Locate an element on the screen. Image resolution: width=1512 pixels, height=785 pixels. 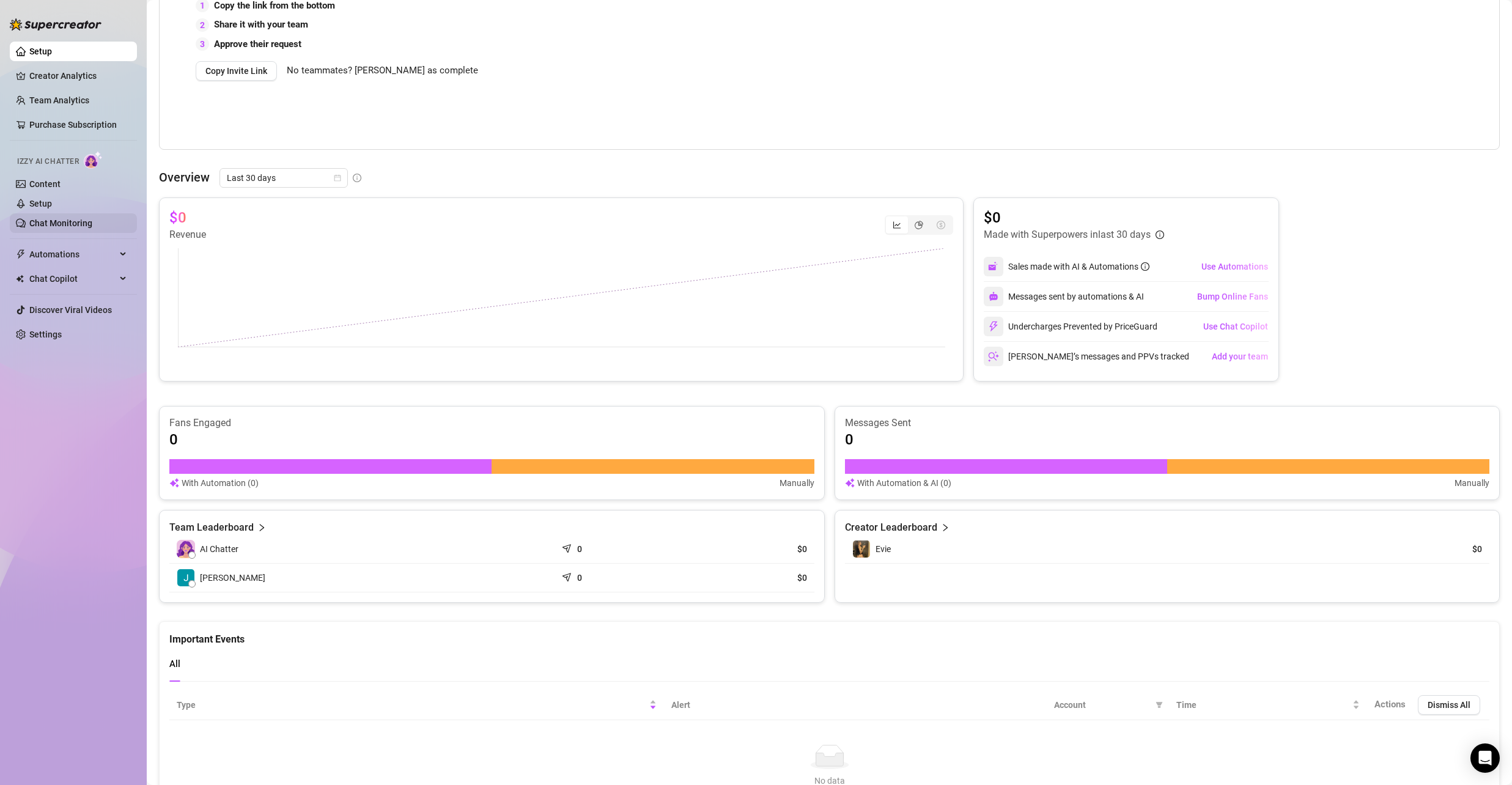
span: Account is located at coordinates (1102, 705).